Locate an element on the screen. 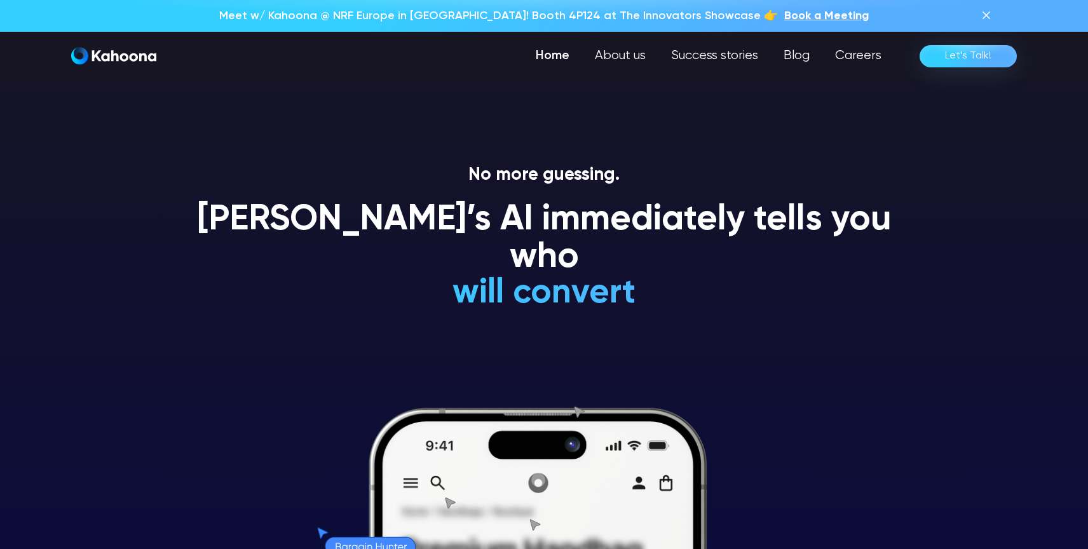 The image size is (1088, 549). a: Book a Meeting is located at coordinates (826, 16).